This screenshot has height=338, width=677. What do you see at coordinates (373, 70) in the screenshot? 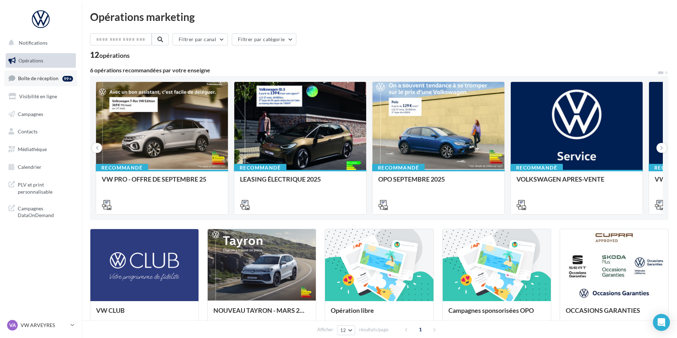
I see `div: 6 opérations recommandées par votre enseigne` at bounding box center [373, 70].